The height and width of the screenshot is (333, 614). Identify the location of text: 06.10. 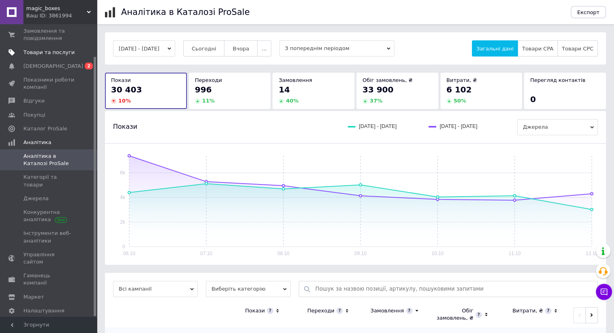
(129, 254).